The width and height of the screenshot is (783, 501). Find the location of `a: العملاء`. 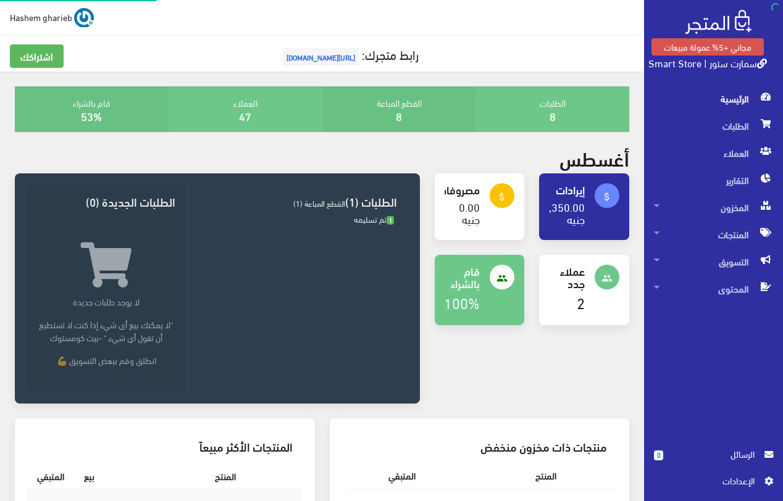

a: العملاء is located at coordinates (713, 153).